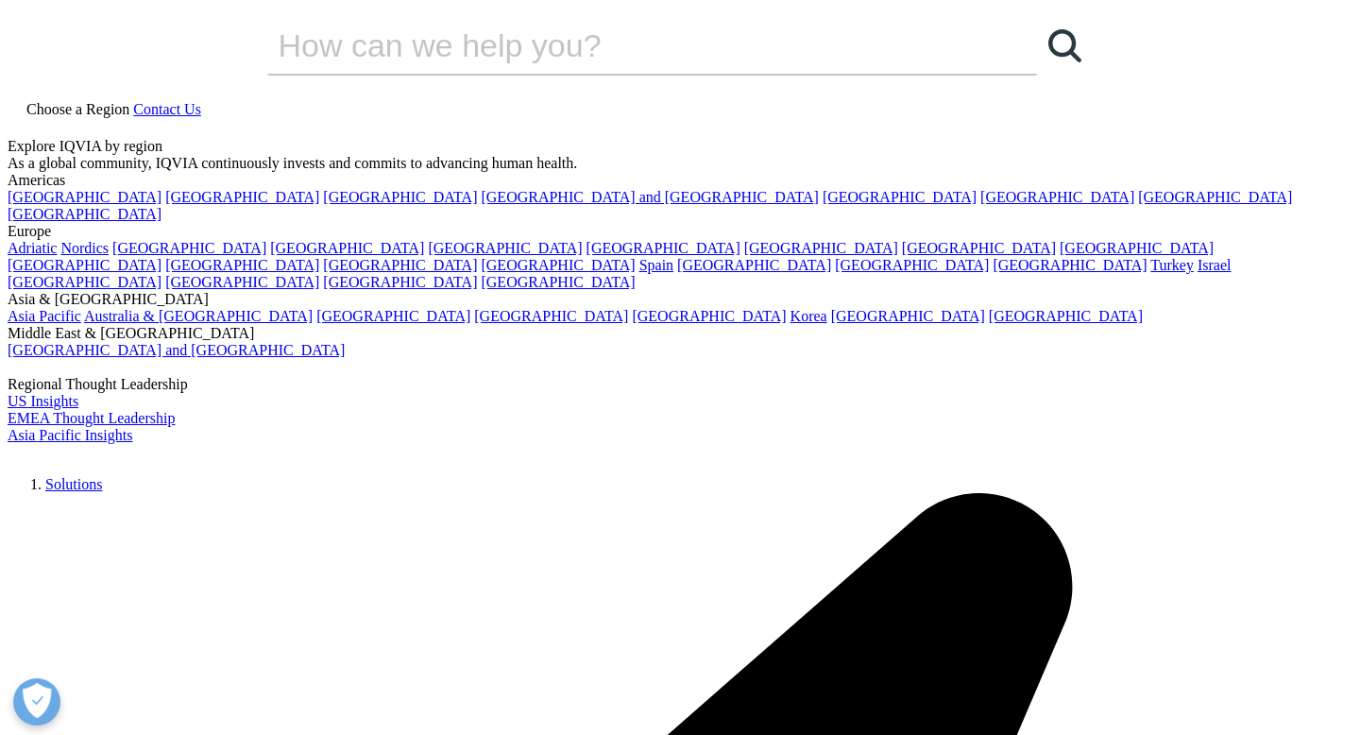  I want to click on button: Open Preferences, so click(37, 702).